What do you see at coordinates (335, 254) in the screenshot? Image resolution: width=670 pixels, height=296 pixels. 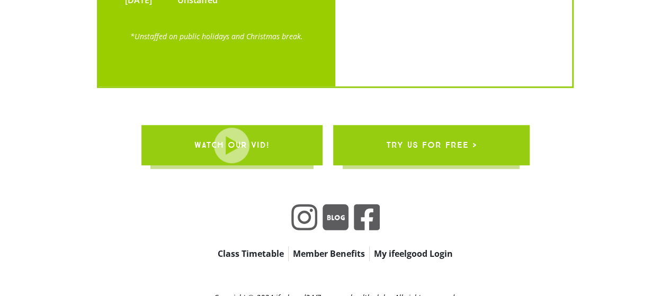 I see `nav: apbct__label_id__gravity_form` at bounding box center [335, 254].